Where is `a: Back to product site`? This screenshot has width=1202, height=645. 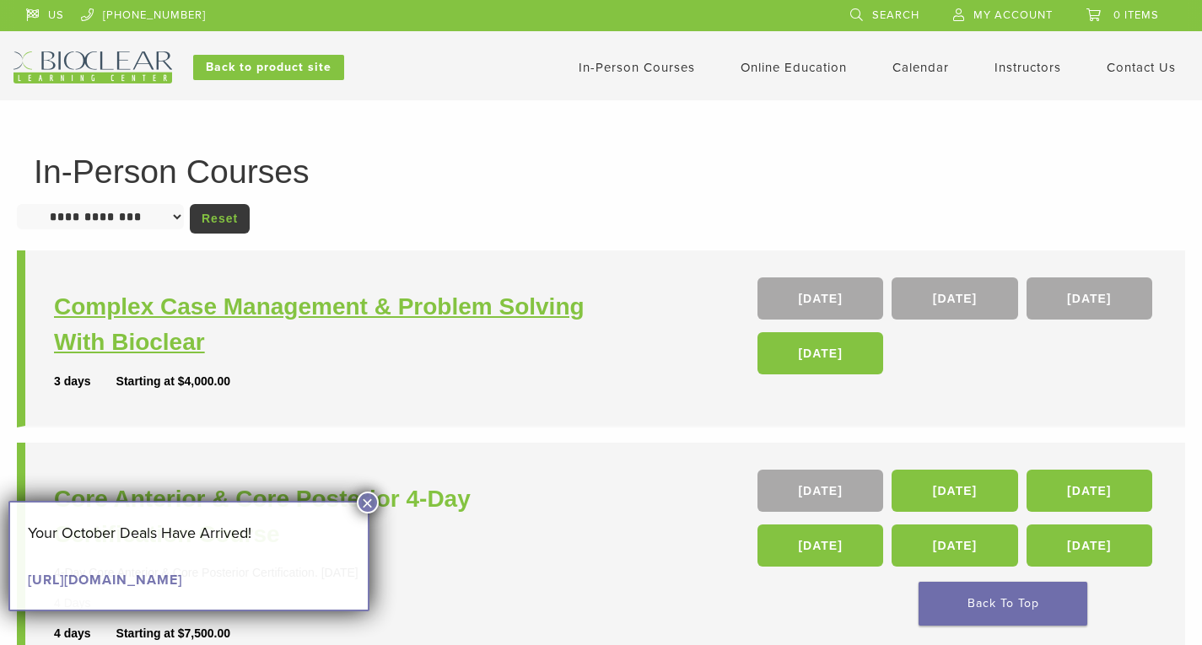
a: Back to product site is located at coordinates (268, 67).